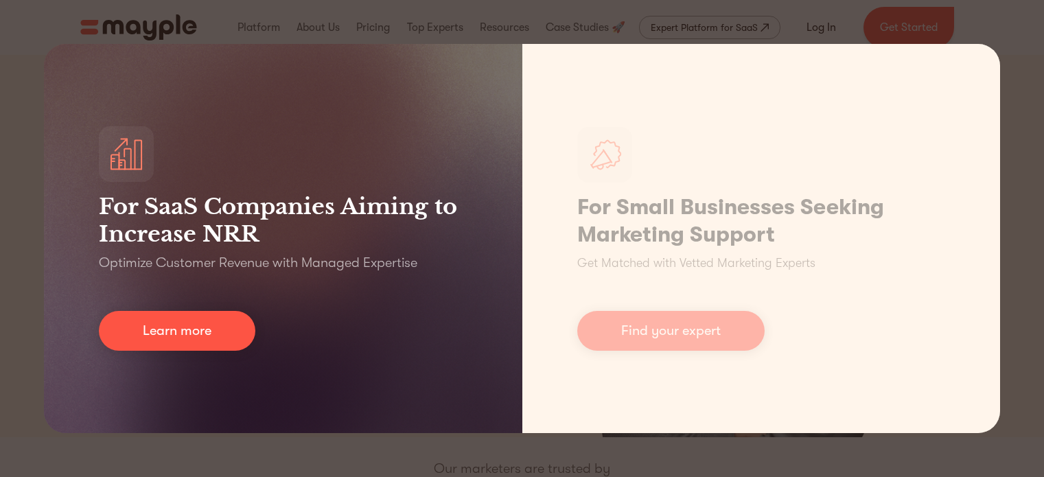 This screenshot has width=1044, height=477. Describe the element at coordinates (177, 331) in the screenshot. I see `a: Learn more` at that location.